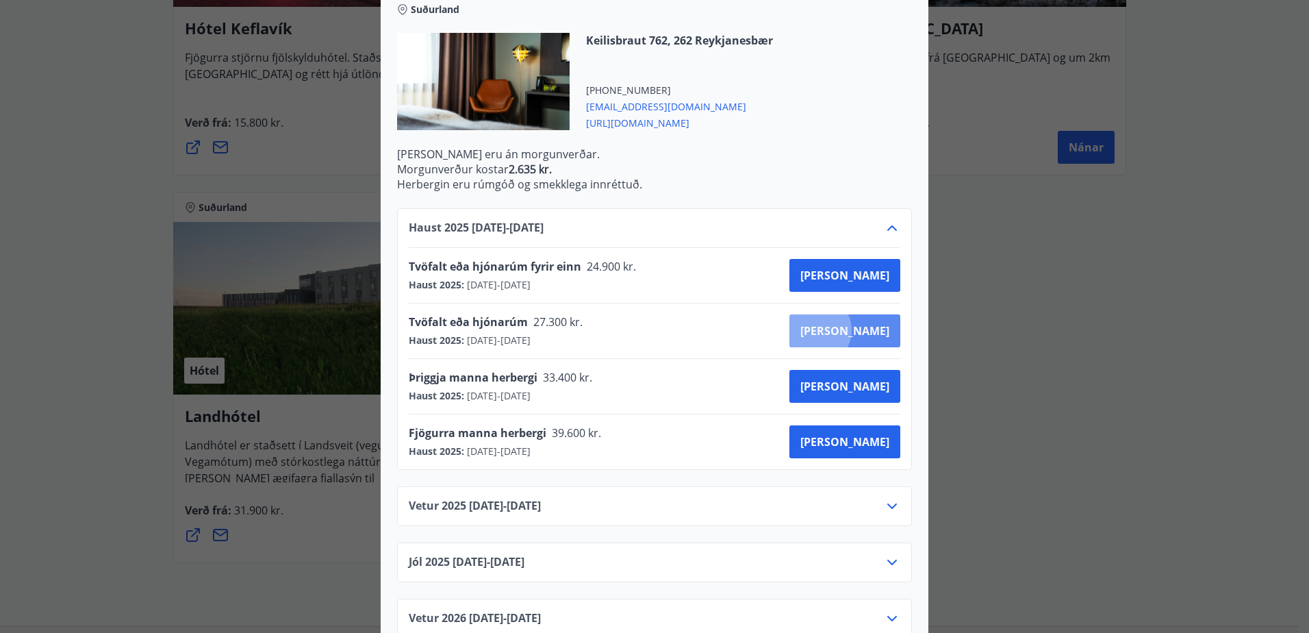 This screenshot has width=1309, height=633. What do you see at coordinates (655, 169) in the screenshot?
I see `p: Morgunverður kostar` at bounding box center [655, 169].